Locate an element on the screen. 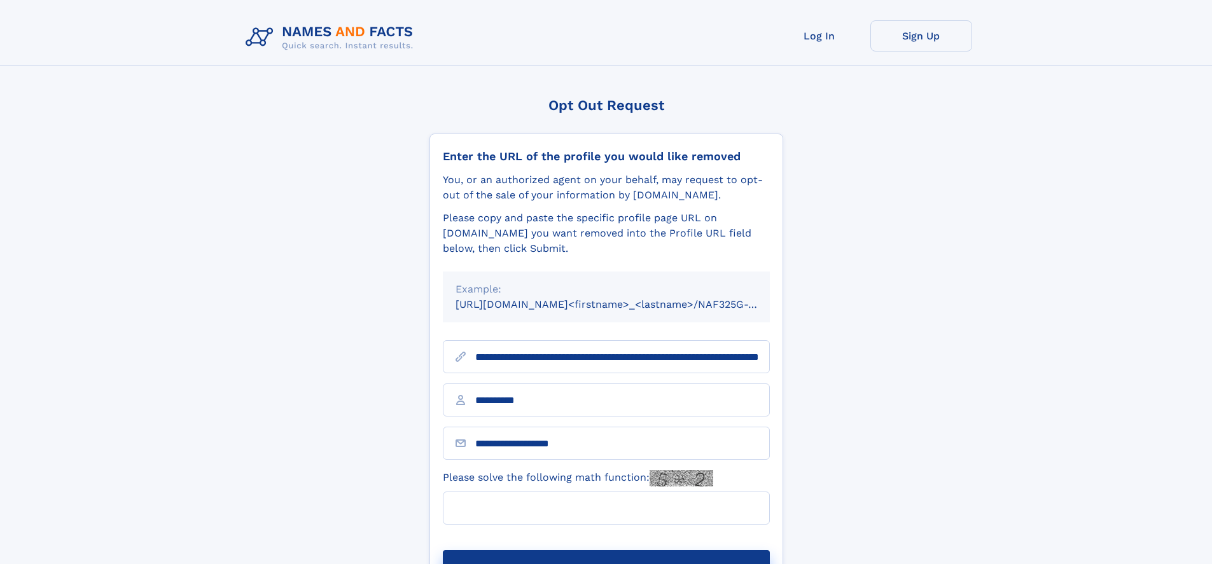  div: Enter the URL of the profile you would like removed is located at coordinates (606, 156).